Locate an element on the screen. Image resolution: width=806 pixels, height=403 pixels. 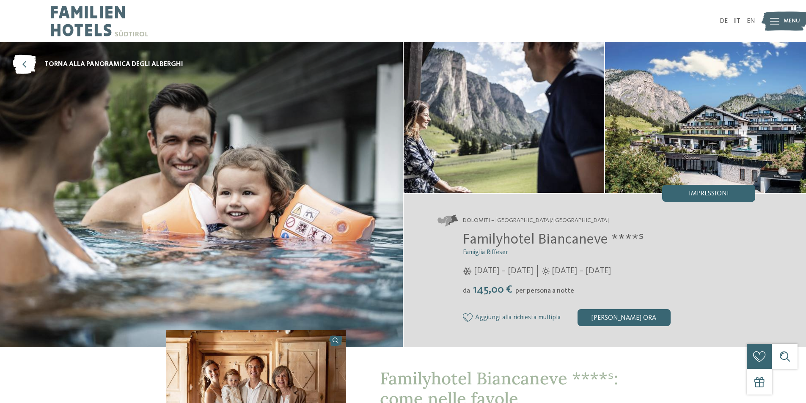
span: da is located at coordinates (466, 291).